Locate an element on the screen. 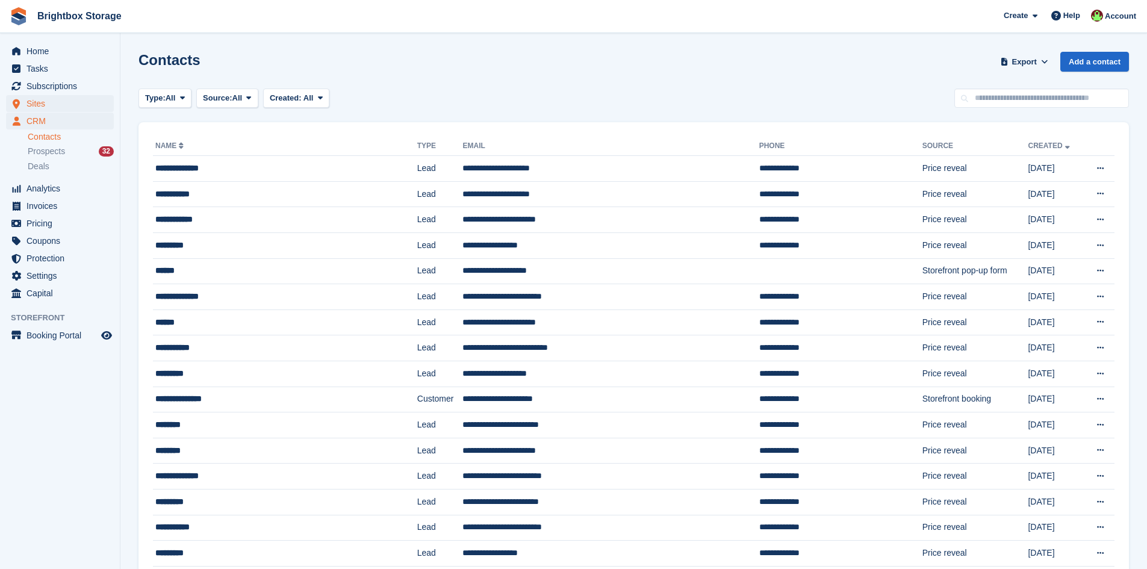 The height and width of the screenshot is (569, 1147). span: Booking Portal is located at coordinates (63, 336).